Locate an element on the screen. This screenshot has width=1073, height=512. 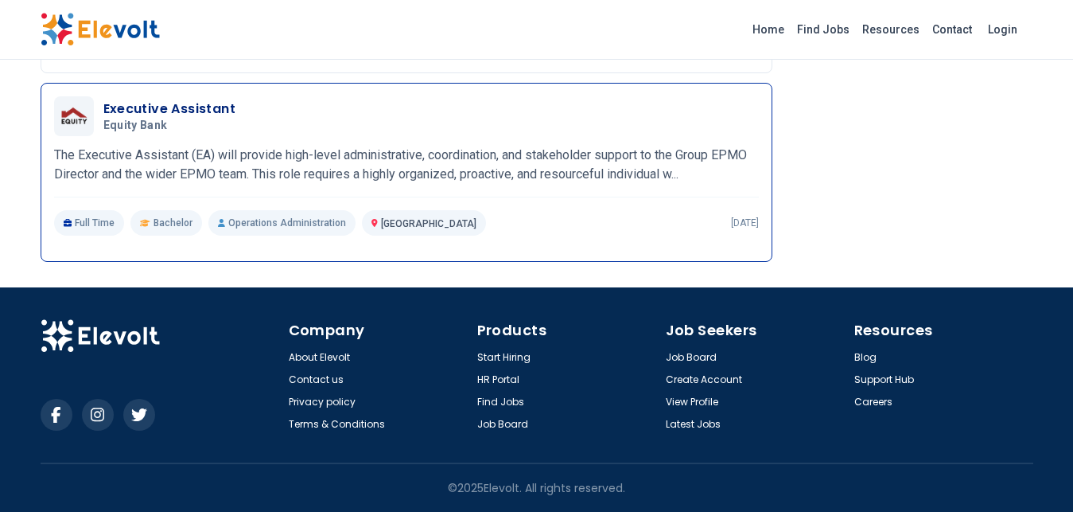
p: The Executive Assistant (EA) will provide high-level administrative, coordination, and stakeholde... is located at coordinates (407, 165).